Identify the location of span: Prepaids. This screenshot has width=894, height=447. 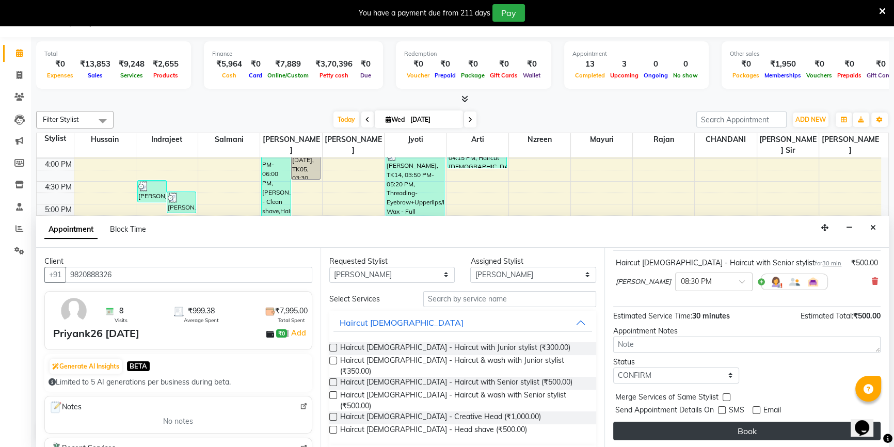
(849, 75).